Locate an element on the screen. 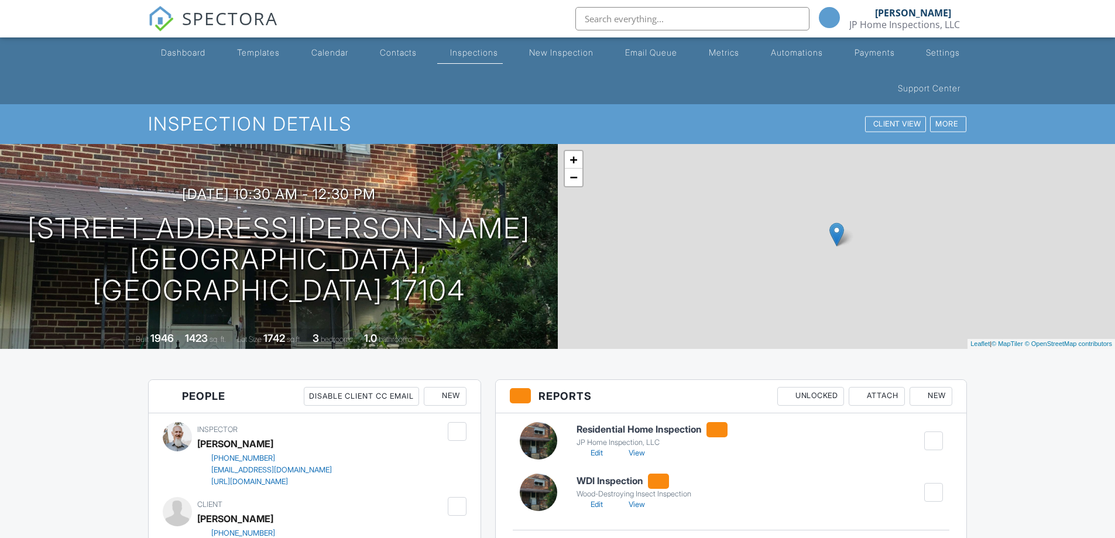  span: Built is located at coordinates (142, 339).